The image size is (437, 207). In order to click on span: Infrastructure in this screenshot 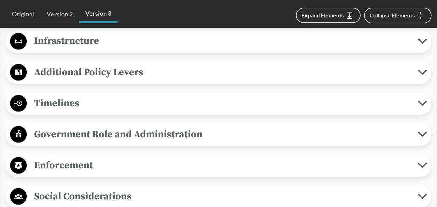, I will do `click(222, 41)`.